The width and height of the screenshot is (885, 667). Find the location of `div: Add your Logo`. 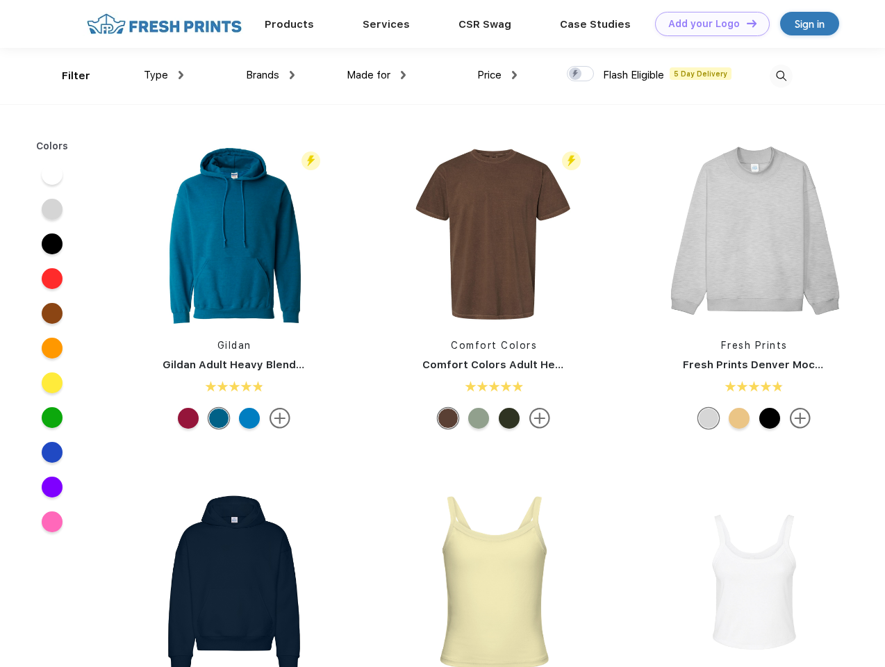

div: Add your Logo is located at coordinates (704, 24).